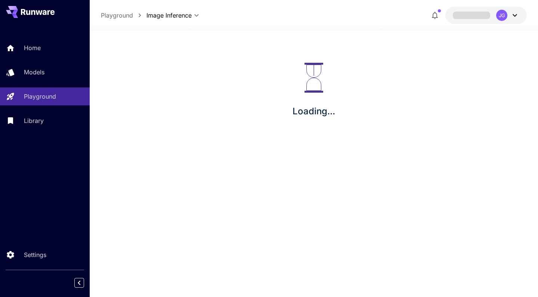 The height and width of the screenshot is (297, 538). Describe the element at coordinates (34, 121) in the screenshot. I see `p: Library` at that location.